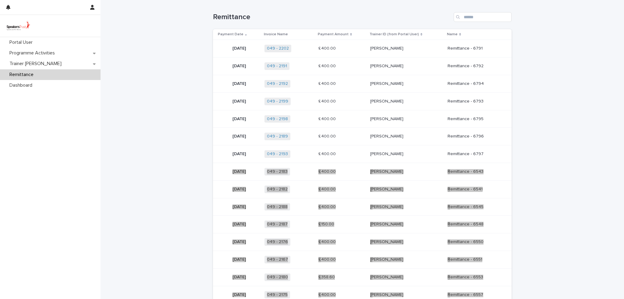 The width and height of the screenshot is (624, 299). I want to click on p: Programme Activities, so click(33, 53).